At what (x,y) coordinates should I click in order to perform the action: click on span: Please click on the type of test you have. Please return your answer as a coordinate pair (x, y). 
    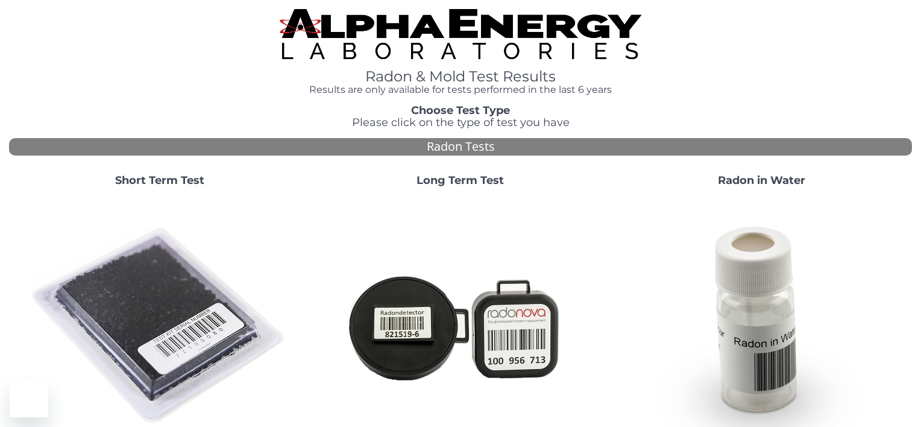
    Looking at the image, I should click on (461, 122).